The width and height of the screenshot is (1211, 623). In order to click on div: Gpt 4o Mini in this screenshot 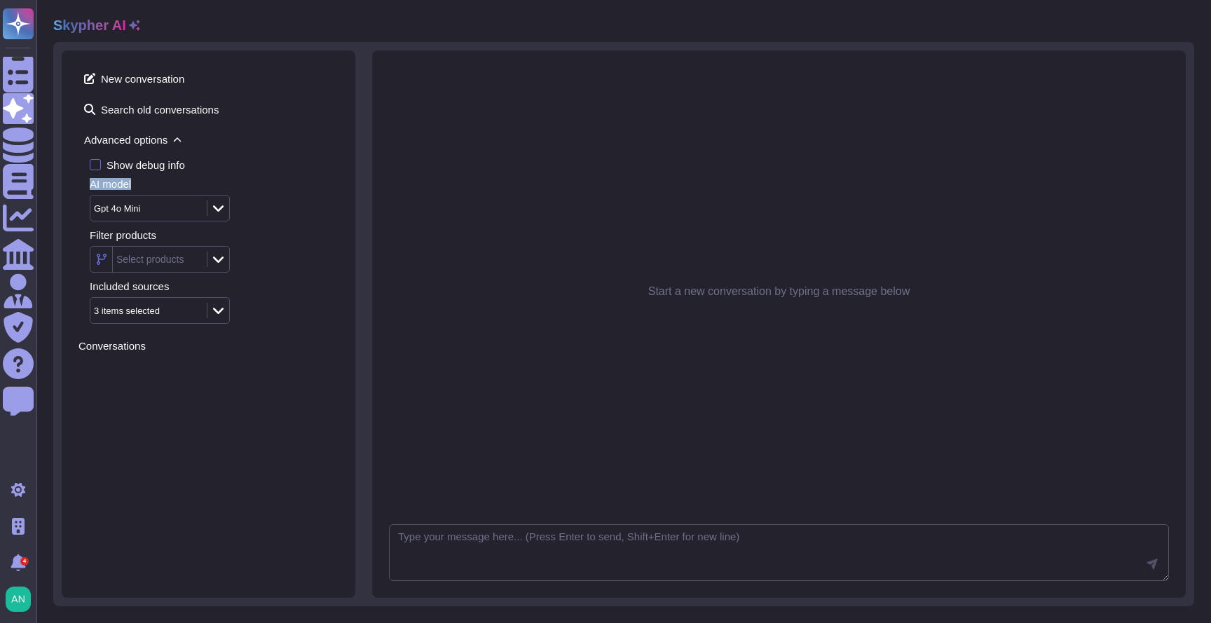, I will do `click(117, 208)`.